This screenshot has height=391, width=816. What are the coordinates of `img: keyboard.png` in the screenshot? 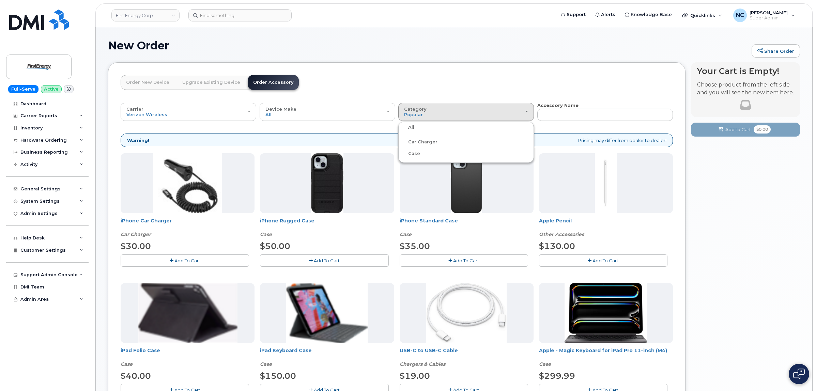 It's located at (327, 313).